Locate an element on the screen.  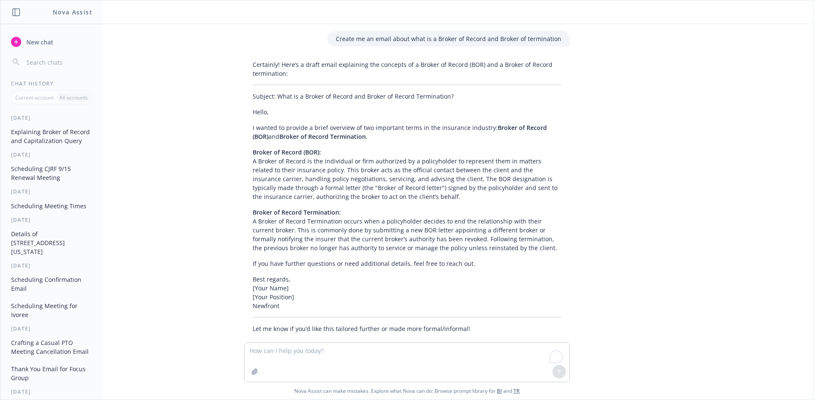
button: Crafting a Casual PTO Meeting Cancellation Email is located at coordinates (51, 348).